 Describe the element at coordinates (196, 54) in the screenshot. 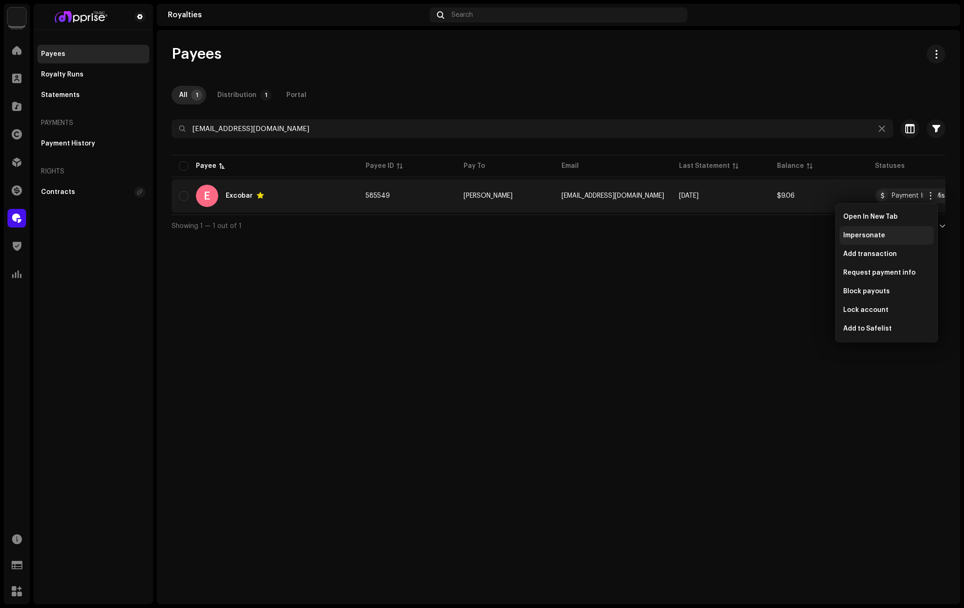

I see `span: Payees` at that location.